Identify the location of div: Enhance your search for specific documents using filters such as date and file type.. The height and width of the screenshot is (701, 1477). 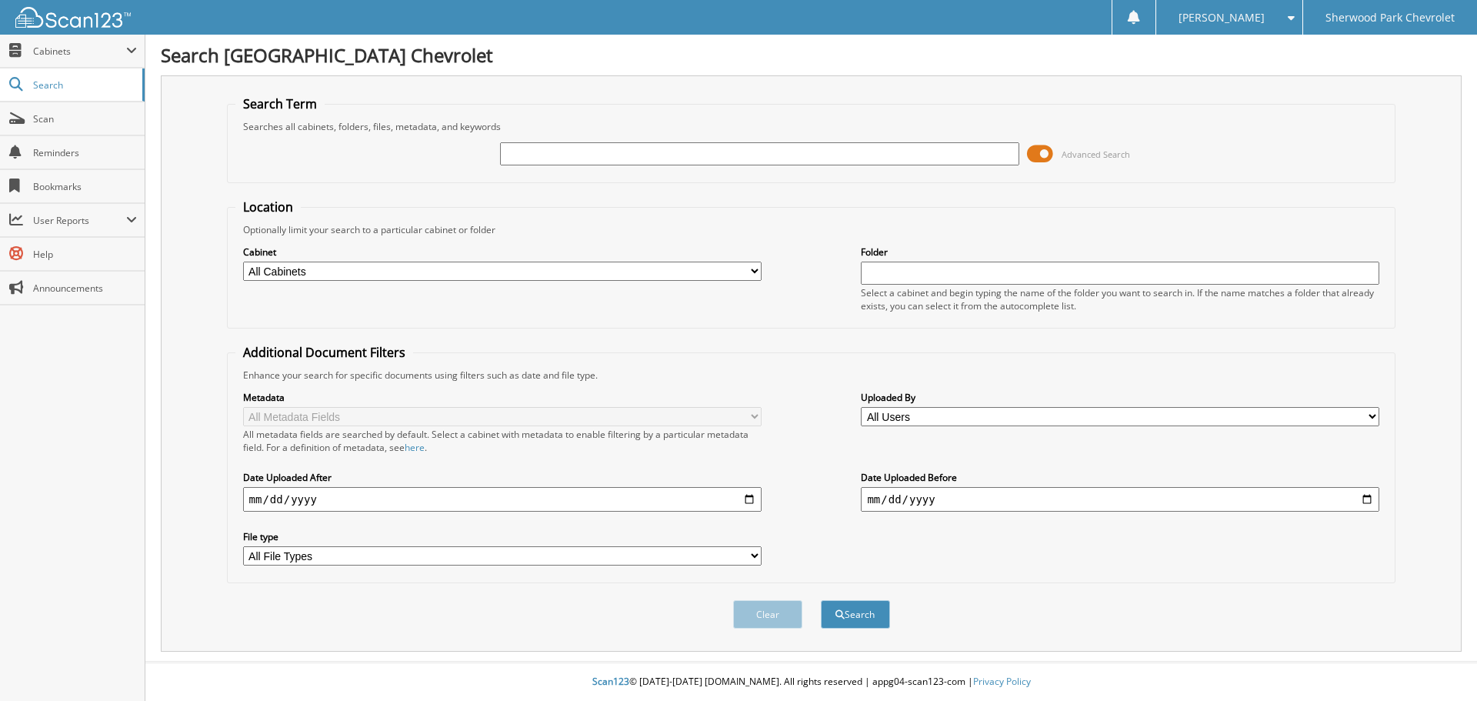
(811, 375).